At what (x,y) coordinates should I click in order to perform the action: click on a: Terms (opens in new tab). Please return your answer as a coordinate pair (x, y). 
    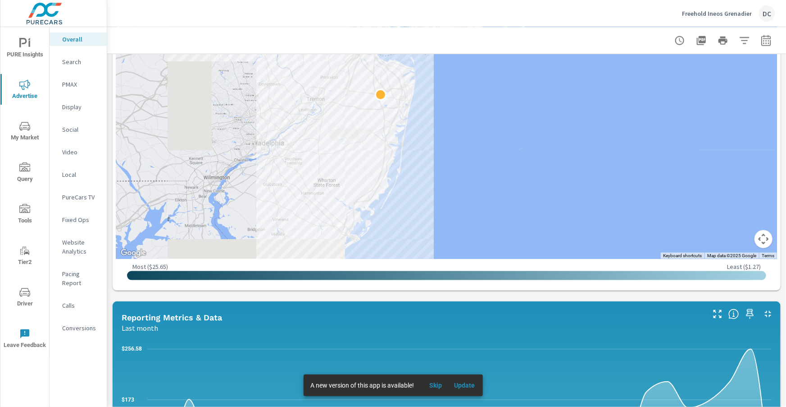
    Looking at the image, I should click on (768, 255).